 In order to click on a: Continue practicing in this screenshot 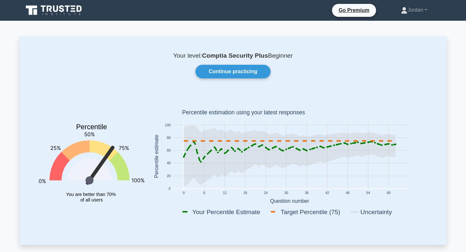, I will do `click(233, 72)`.